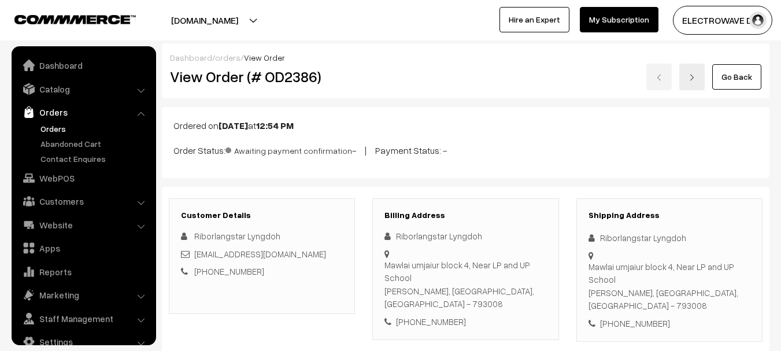 The height and width of the screenshot is (351, 781). I want to click on img: user, so click(758, 20).